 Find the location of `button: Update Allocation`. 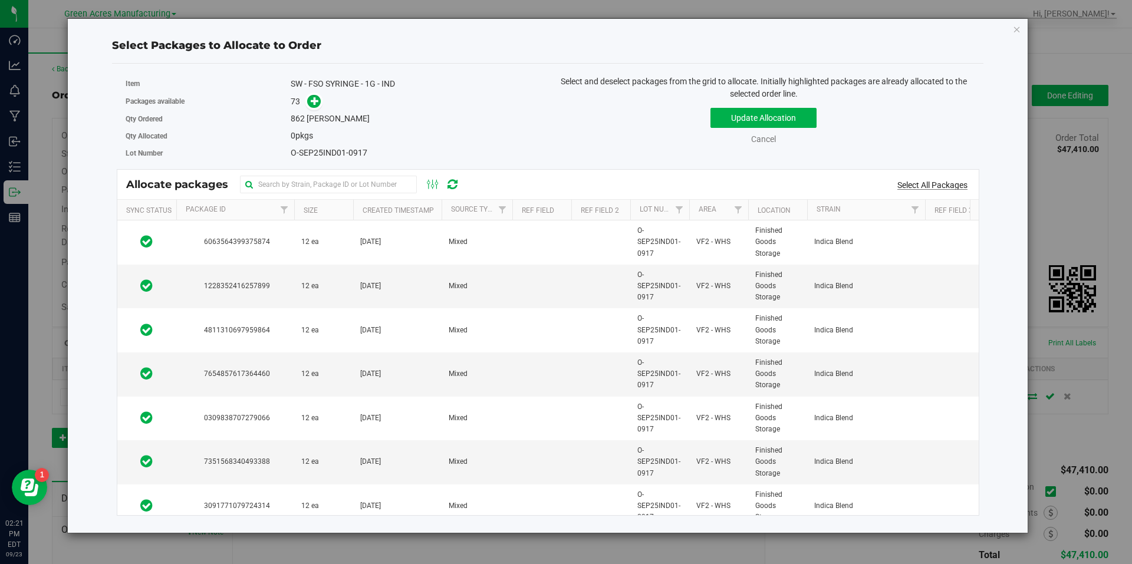

button: Update Allocation is located at coordinates (764, 118).